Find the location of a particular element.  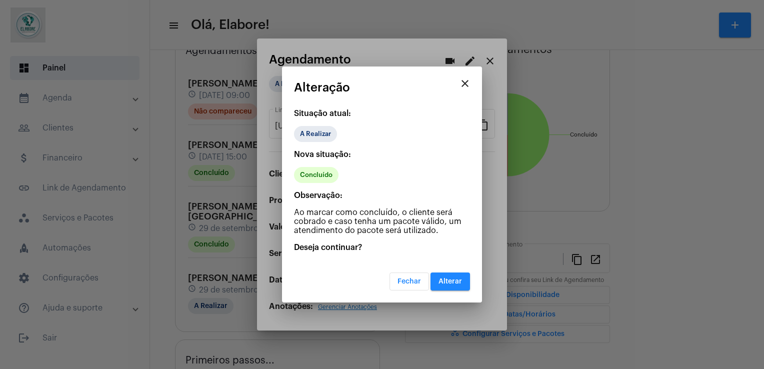

p: Deseja continuar? is located at coordinates (382, 247).